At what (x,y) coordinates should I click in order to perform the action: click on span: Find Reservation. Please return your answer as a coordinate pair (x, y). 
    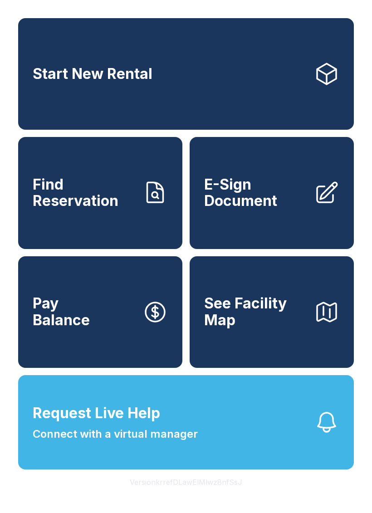
    Looking at the image, I should click on (84, 193).